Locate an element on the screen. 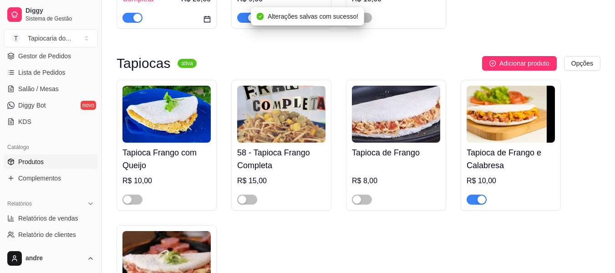  a: KDS is located at coordinates (51, 122).